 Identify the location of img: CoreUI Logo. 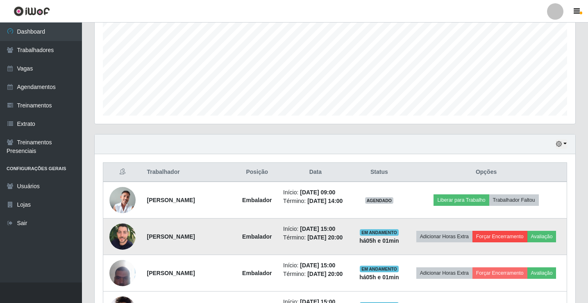
(32, 11).